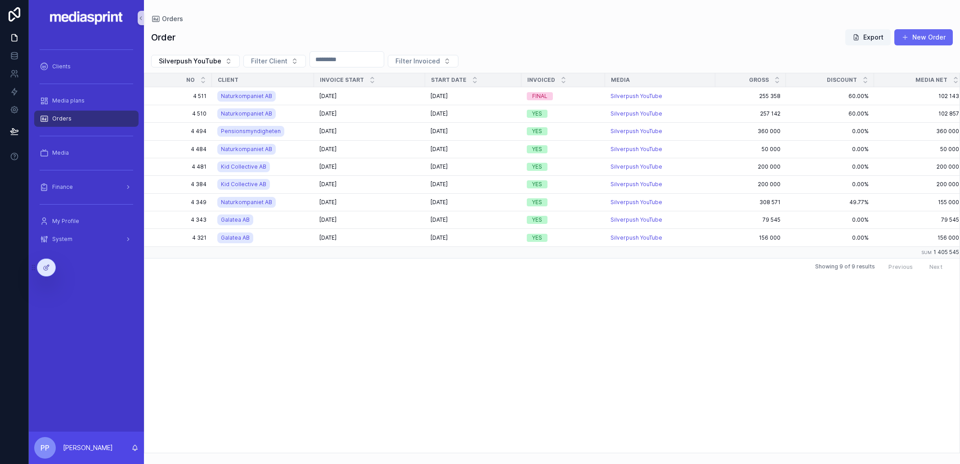  What do you see at coordinates (181, 202) in the screenshot?
I see `span: 4 349` at bounding box center [181, 202].